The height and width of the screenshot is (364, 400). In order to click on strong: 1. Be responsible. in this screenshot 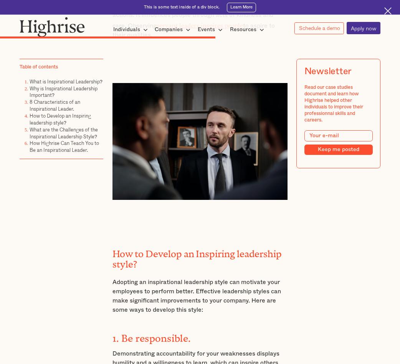, I will do `click(151, 336)`.